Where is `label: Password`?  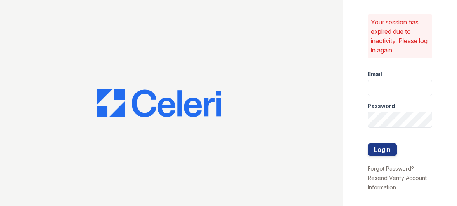 label: Password is located at coordinates (382, 106).